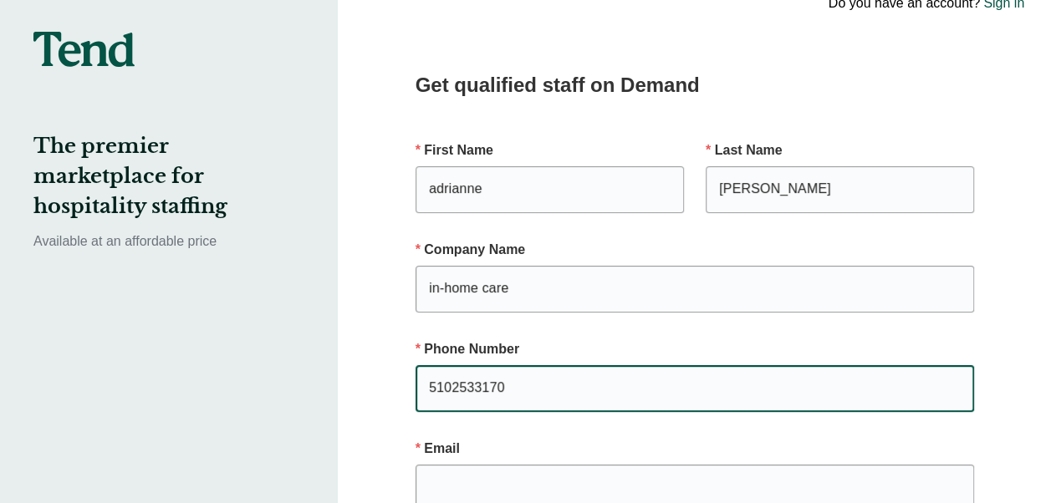 Image resolution: width=1051 pixels, height=503 pixels. I want to click on img: tend-logo, so click(84, 49).